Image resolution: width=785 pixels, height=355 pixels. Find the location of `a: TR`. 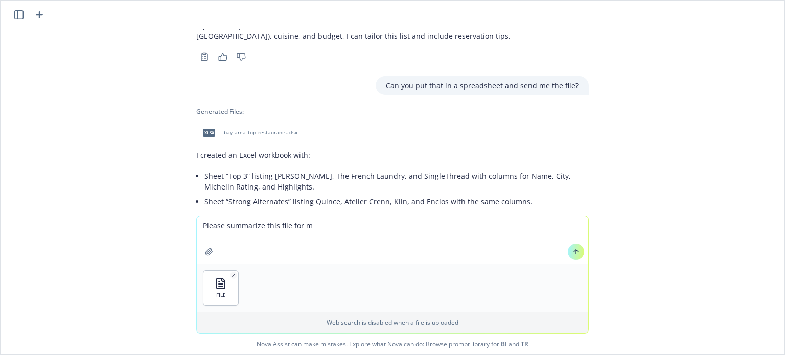

a: TR is located at coordinates (524, 344).